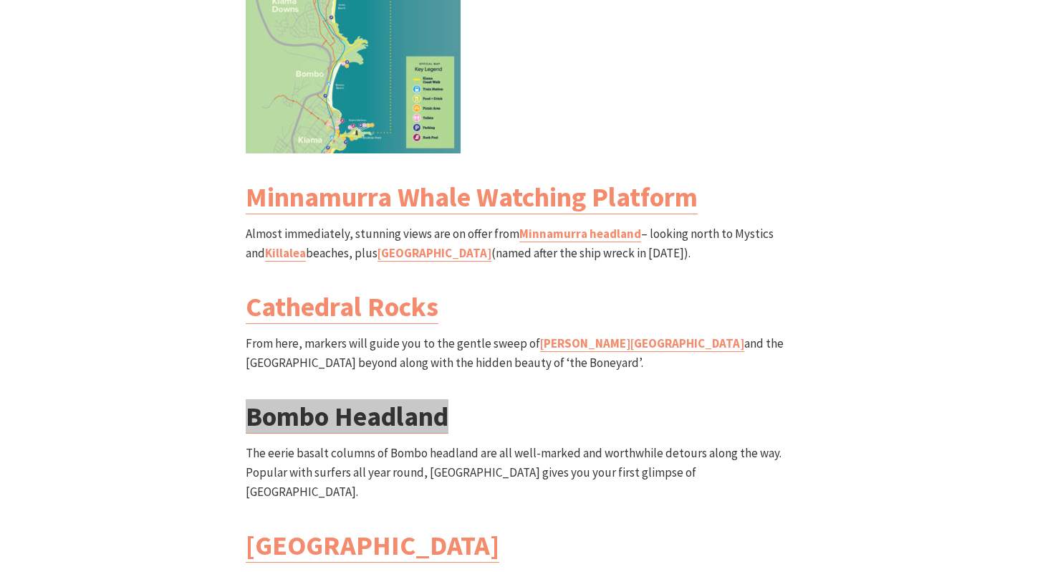 Image resolution: width=1053 pixels, height=572 pixels. What do you see at coordinates (347, 416) in the screenshot?
I see `a: Bombo Headland` at bounding box center [347, 416].